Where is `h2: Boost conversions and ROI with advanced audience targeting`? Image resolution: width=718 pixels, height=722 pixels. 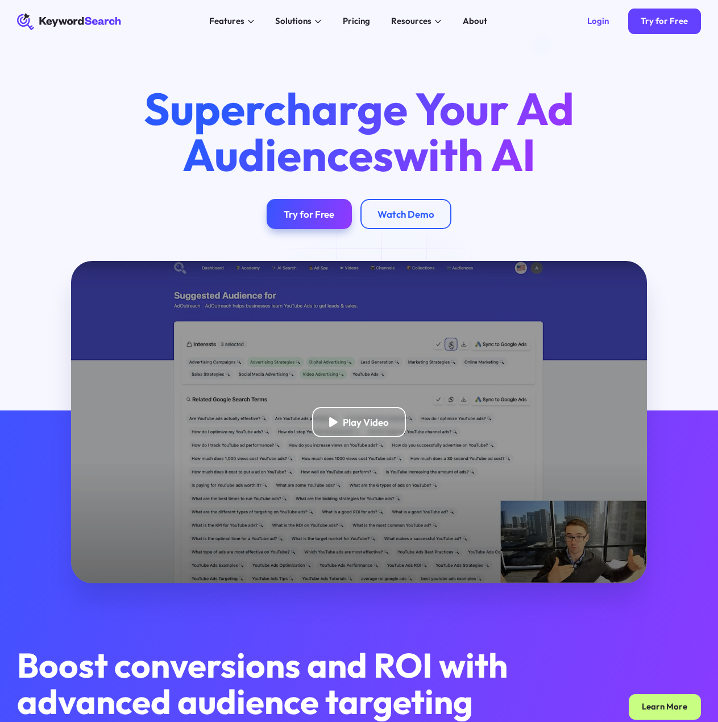
h2: Boost conversions and ROI with advanced audience targeting is located at coordinates (273, 683).